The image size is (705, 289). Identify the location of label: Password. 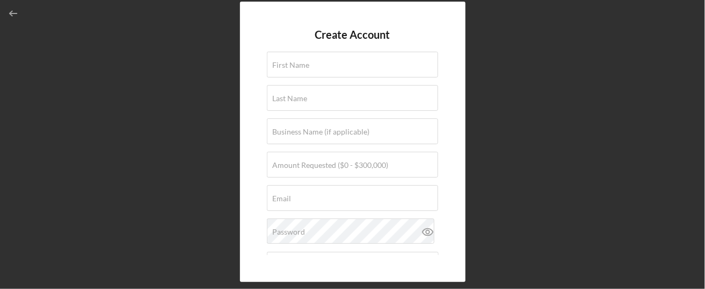
(289, 232).